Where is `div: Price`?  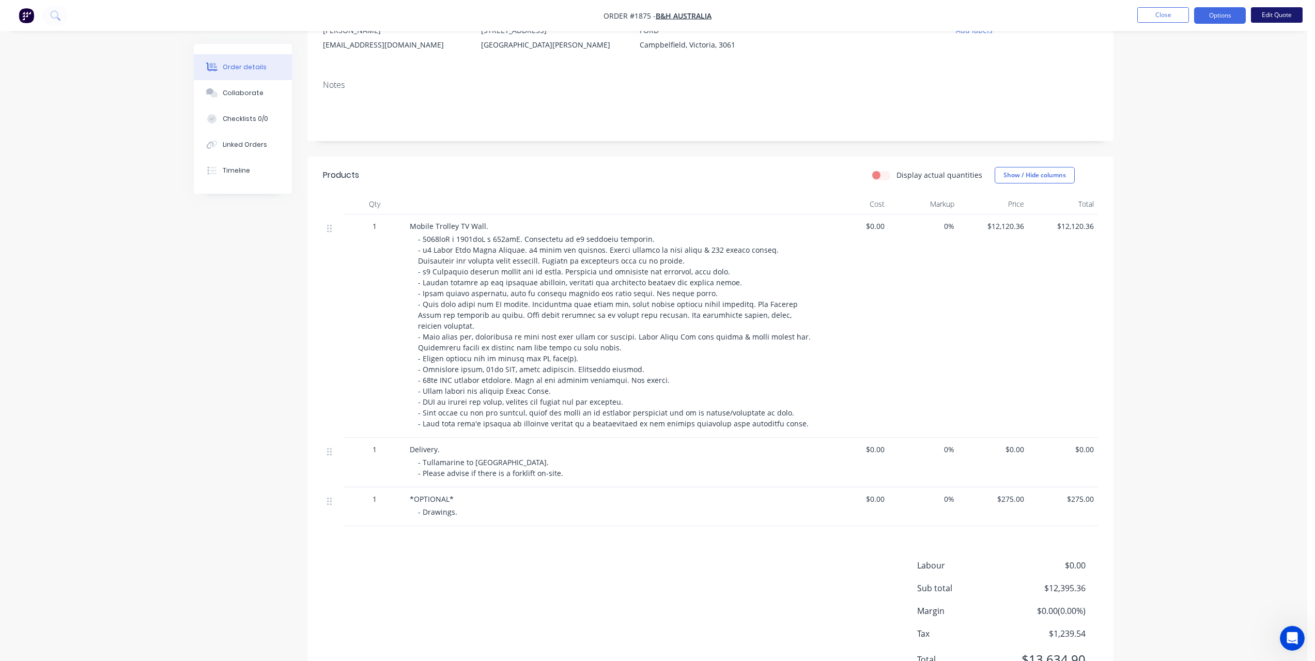 div: Price is located at coordinates (993, 204).